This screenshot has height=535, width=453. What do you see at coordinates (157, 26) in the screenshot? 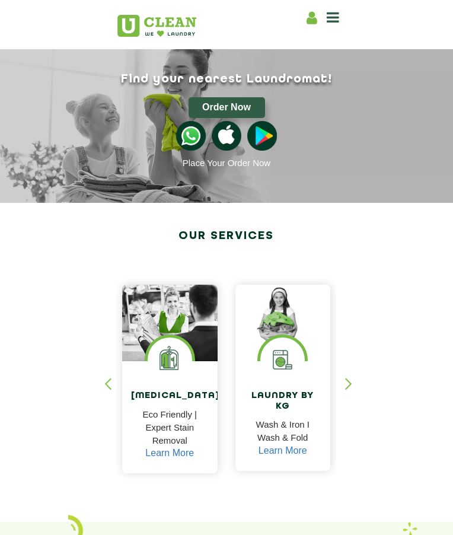
I see `img: UClean Laundry and Dry Cleaning` at bounding box center [157, 26].